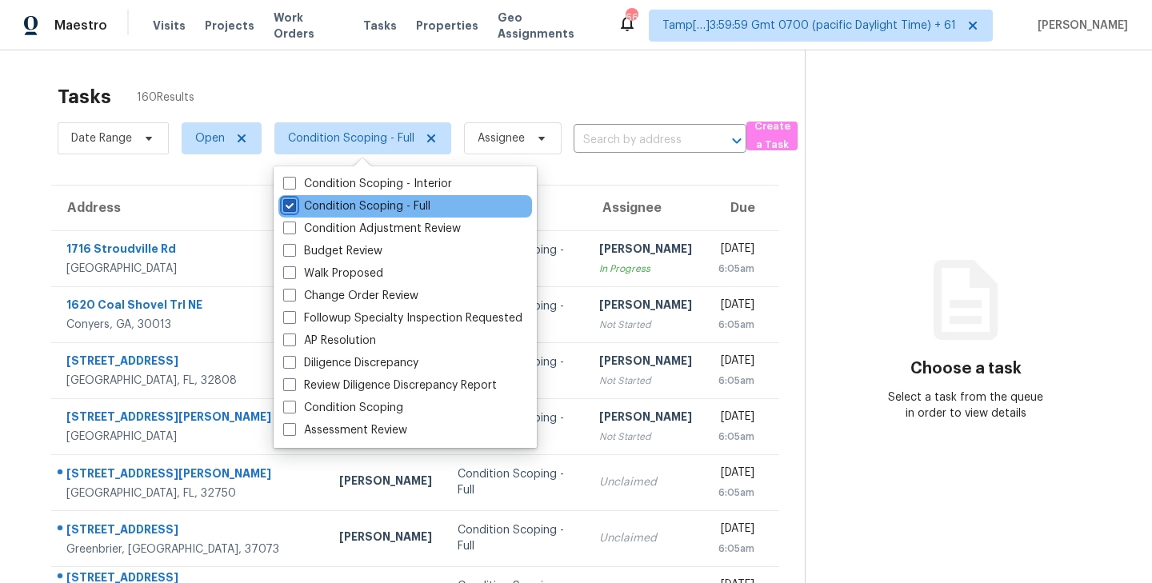 The height and width of the screenshot is (583, 1152). What do you see at coordinates (646, 208) in the screenshot?
I see `th: Assignee` at bounding box center [646, 208].